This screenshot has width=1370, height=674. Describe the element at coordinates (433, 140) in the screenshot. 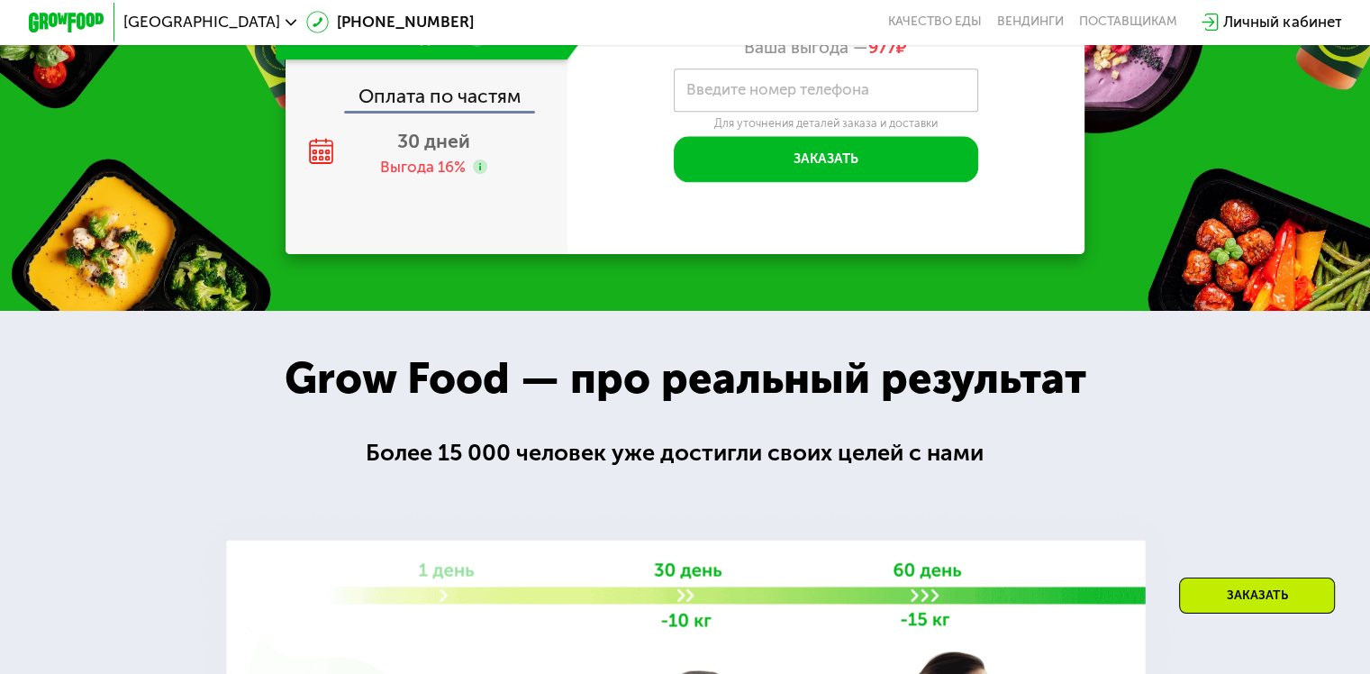

I see `span: 30 дней` at that location.